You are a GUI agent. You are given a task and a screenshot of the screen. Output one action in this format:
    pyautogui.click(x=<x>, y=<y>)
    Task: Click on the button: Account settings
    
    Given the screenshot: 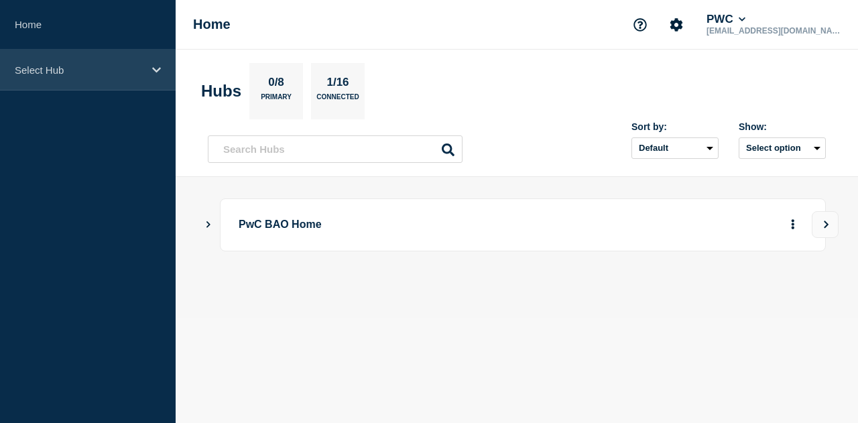 What is the action you would take?
    pyautogui.click(x=677, y=25)
    